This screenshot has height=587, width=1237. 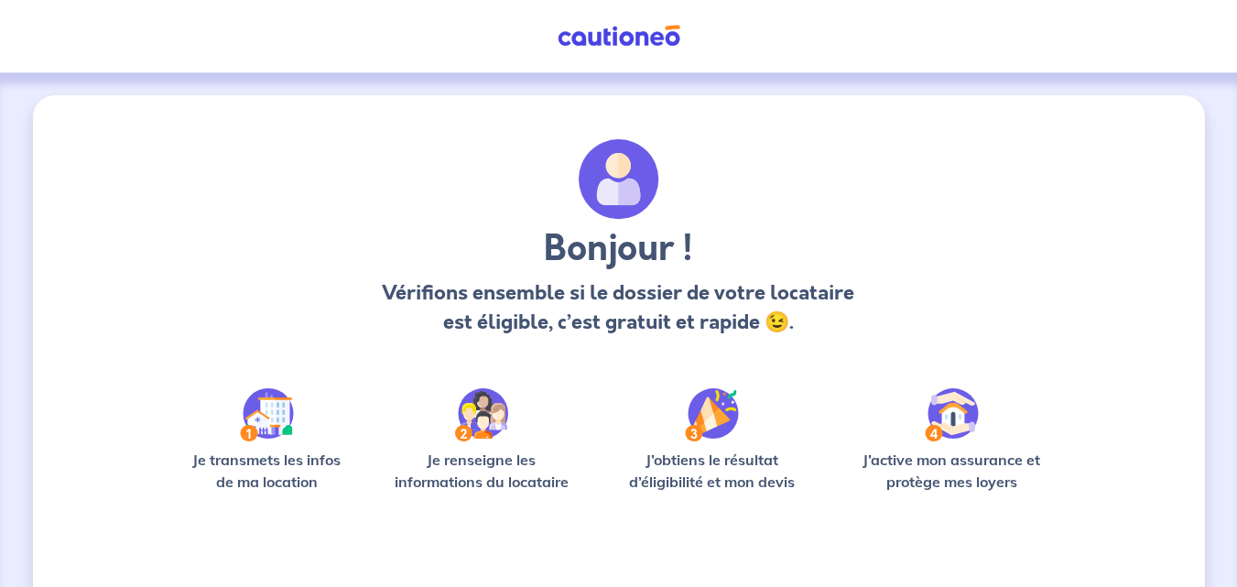 What do you see at coordinates (482, 471) in the screenshot?
I see `p: Je renseigne les informations du locataire` at bounding box center [482, 471].